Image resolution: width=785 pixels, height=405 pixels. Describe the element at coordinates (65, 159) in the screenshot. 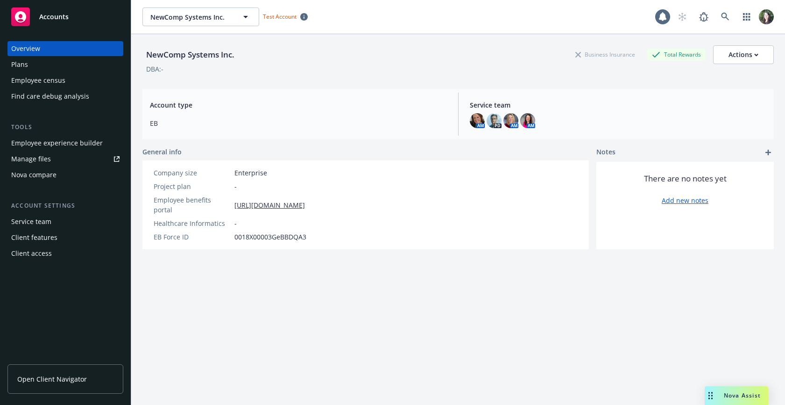

I see `a: Manage files` at that location.